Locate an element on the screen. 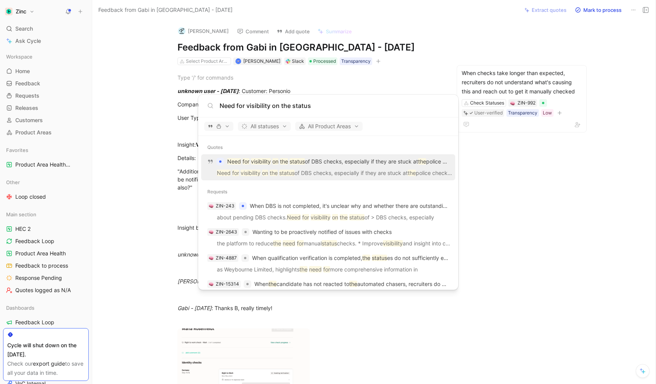  a: 🧠ZIN-243When DBS is not completed, it's unclear why and whether there are outstanding actions fro... is located at coordinates (328, 212).